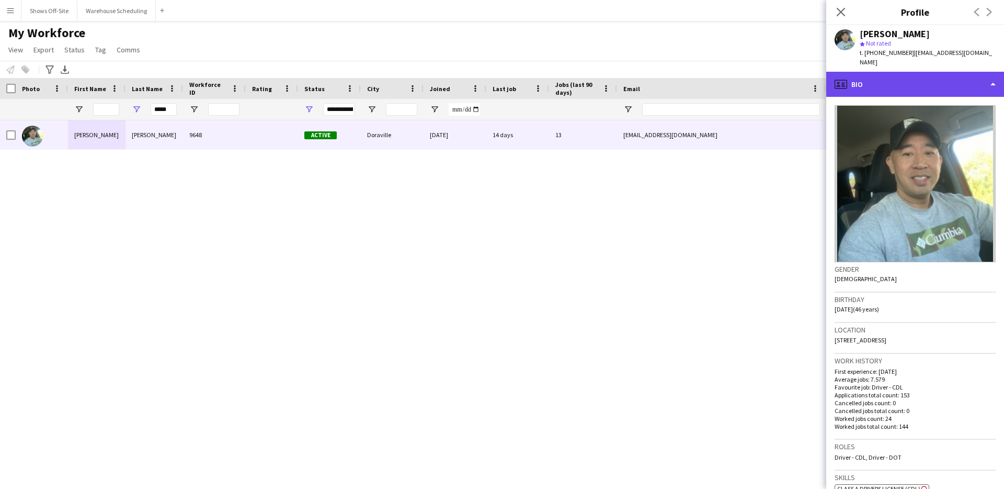  Describe the element at coordinates (128, 50) in the screenshot. I see `span: Comms` at that location.